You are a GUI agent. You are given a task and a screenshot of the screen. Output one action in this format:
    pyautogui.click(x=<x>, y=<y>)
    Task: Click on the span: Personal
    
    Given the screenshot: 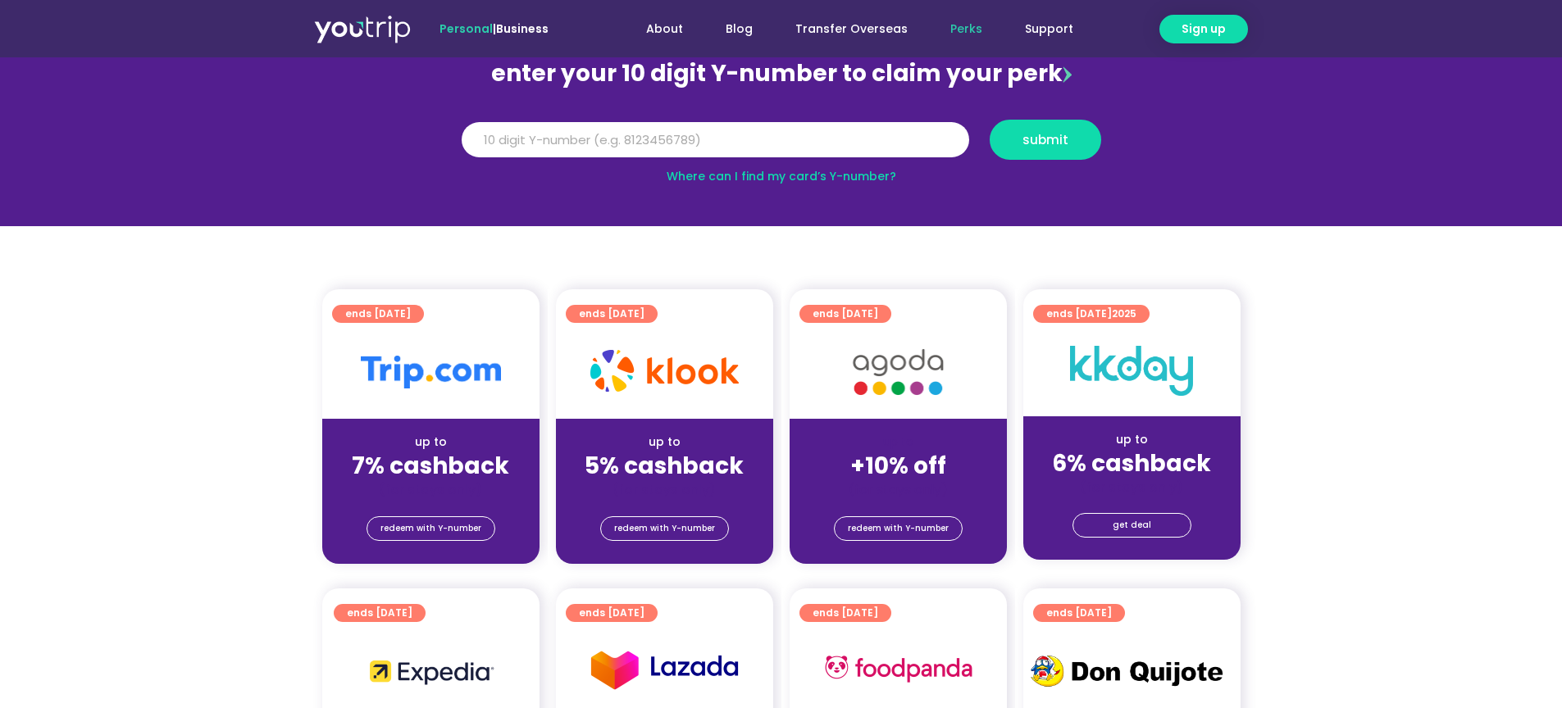 What is the action you would take?
    pyautogui.click(x=466, y=29)
    